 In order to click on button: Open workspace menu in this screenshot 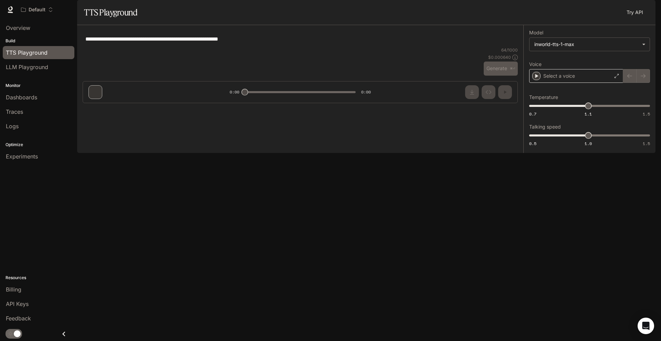, I will do `click(37, 10)`.